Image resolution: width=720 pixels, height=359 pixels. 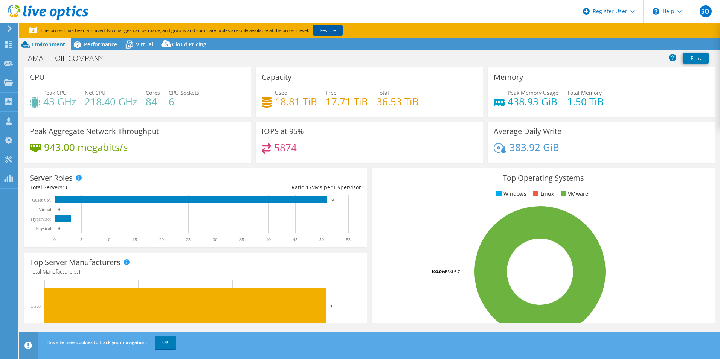 I want to click on text: Cisco, so click(x=35, y=306).